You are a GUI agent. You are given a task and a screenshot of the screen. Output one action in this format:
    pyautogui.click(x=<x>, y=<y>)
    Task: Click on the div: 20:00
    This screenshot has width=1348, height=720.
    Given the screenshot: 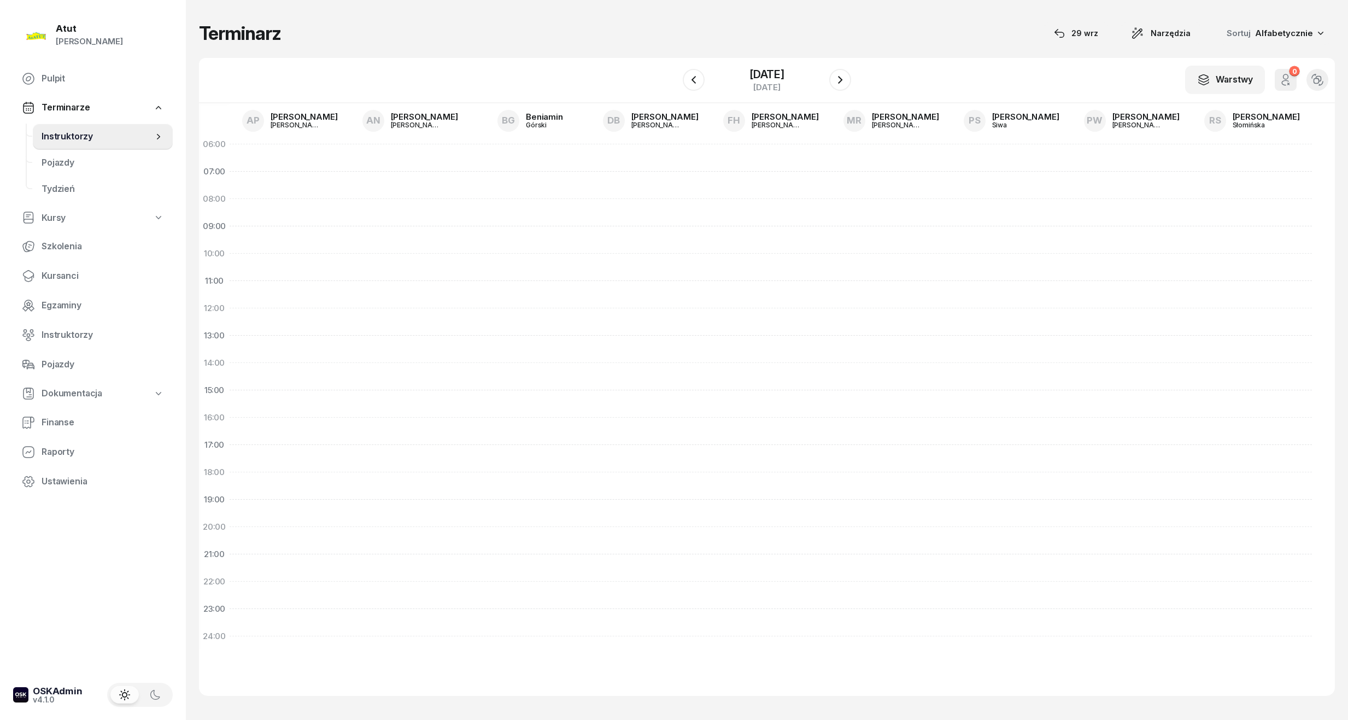 What is the action you would take?
    pyautogui.click(x=214, y=527)
    